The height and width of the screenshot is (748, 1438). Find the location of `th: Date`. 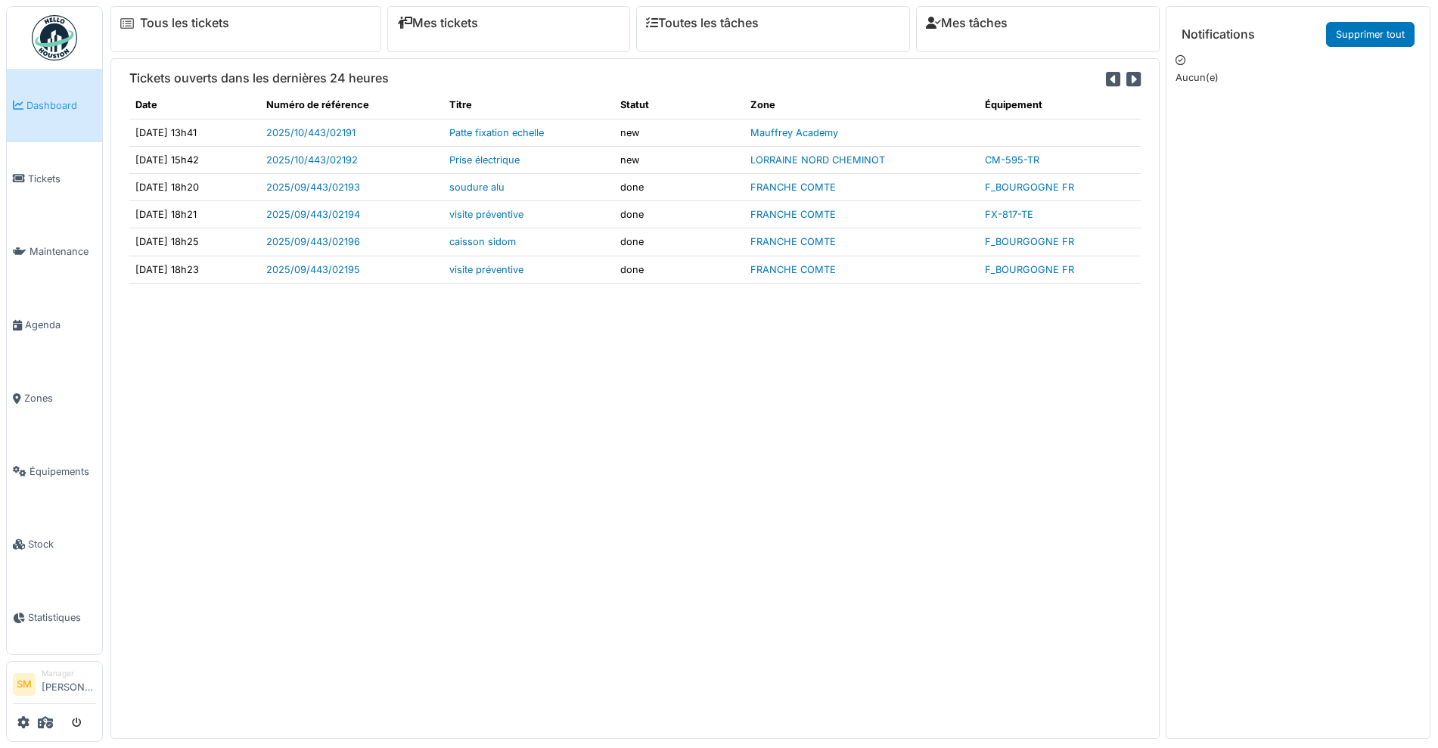

th: Date is located at coordinates (194, 105).